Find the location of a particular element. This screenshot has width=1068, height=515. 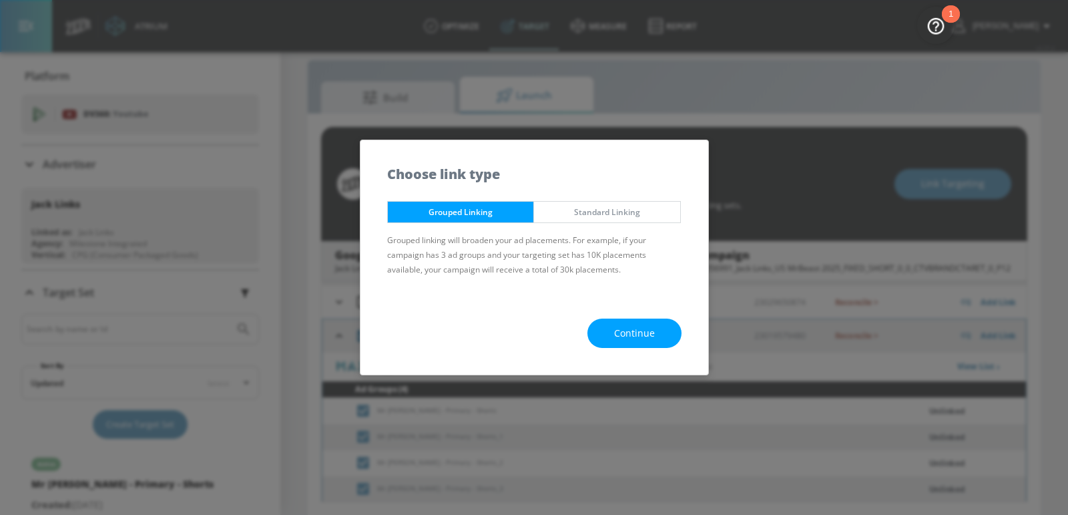

span: Grouped Linking is located at coordinates (460, 212).